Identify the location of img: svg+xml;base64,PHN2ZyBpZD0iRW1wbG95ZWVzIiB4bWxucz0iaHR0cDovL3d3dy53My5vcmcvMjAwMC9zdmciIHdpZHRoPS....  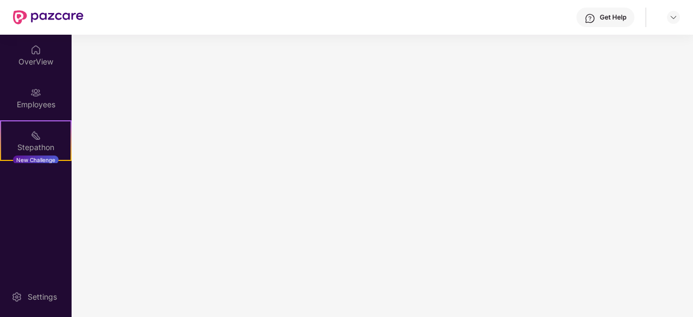
(36, 93).